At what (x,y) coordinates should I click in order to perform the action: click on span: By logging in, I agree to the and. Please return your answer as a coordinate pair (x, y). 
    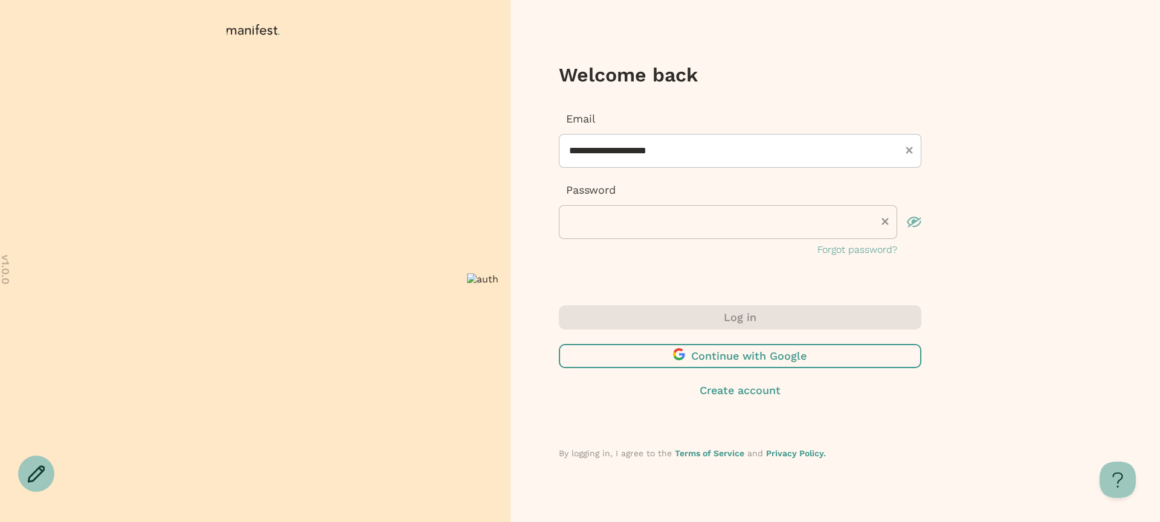
    Looking at the image, I should click on (692, 454).